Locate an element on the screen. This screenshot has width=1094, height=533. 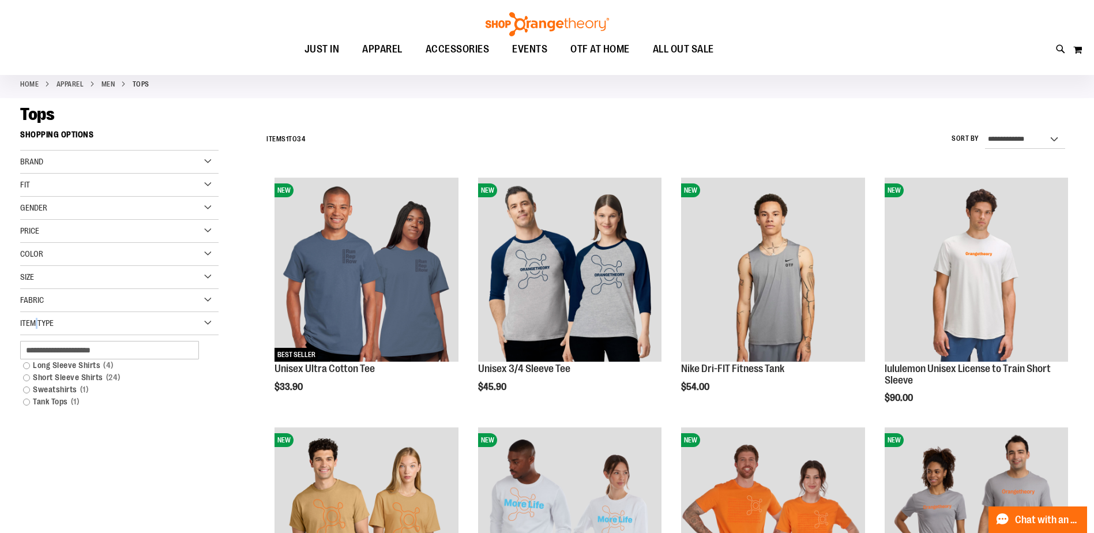
a: Unisex 3/4 Sleeve Tee is located at coordinates (524, 368).